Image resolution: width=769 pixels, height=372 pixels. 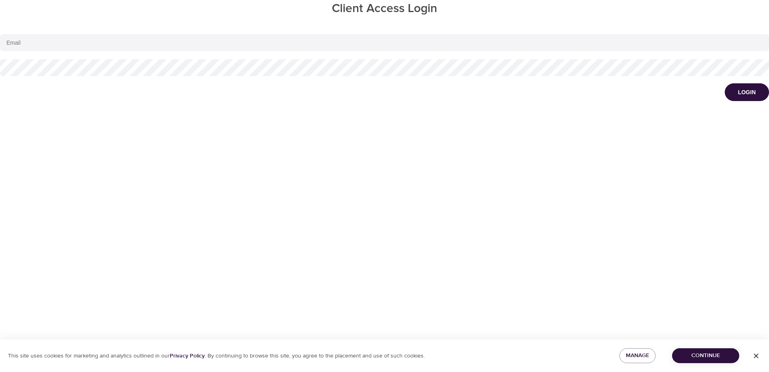 What do you see at coordinates (747, 92) in the screenshot?
I see `button: Login` at bounding box center [747, 92].